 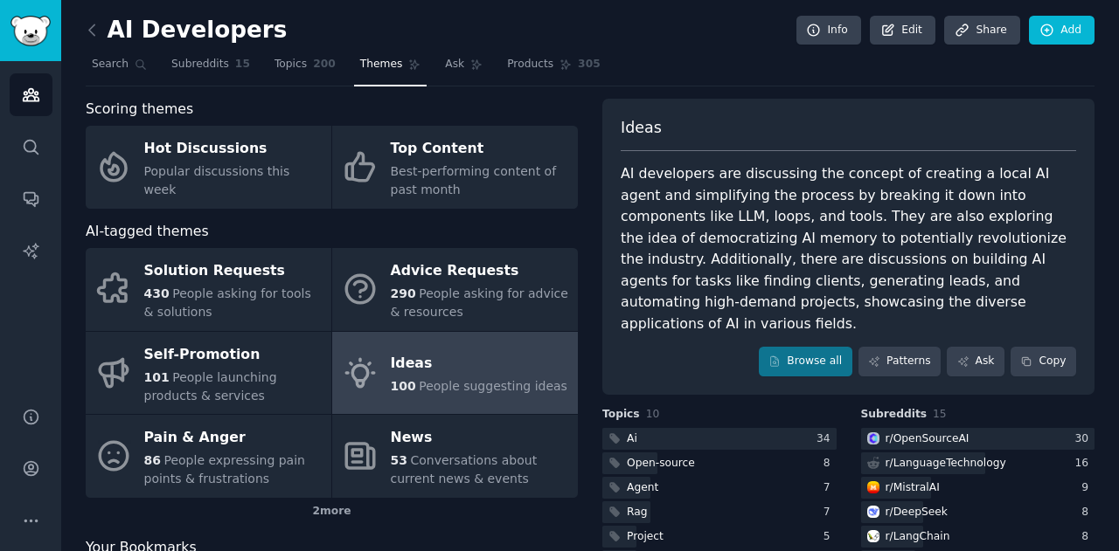 I want to click on span: 10, so click(x=653, y=414).